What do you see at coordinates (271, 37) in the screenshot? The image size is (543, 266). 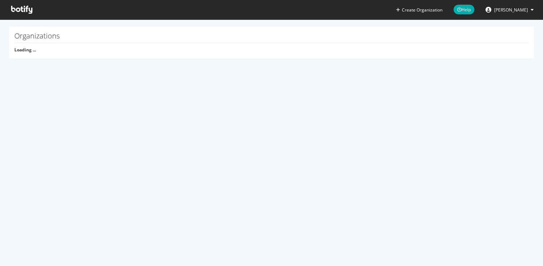 I see `h1: Organizations` at bounding box center [271, 37].